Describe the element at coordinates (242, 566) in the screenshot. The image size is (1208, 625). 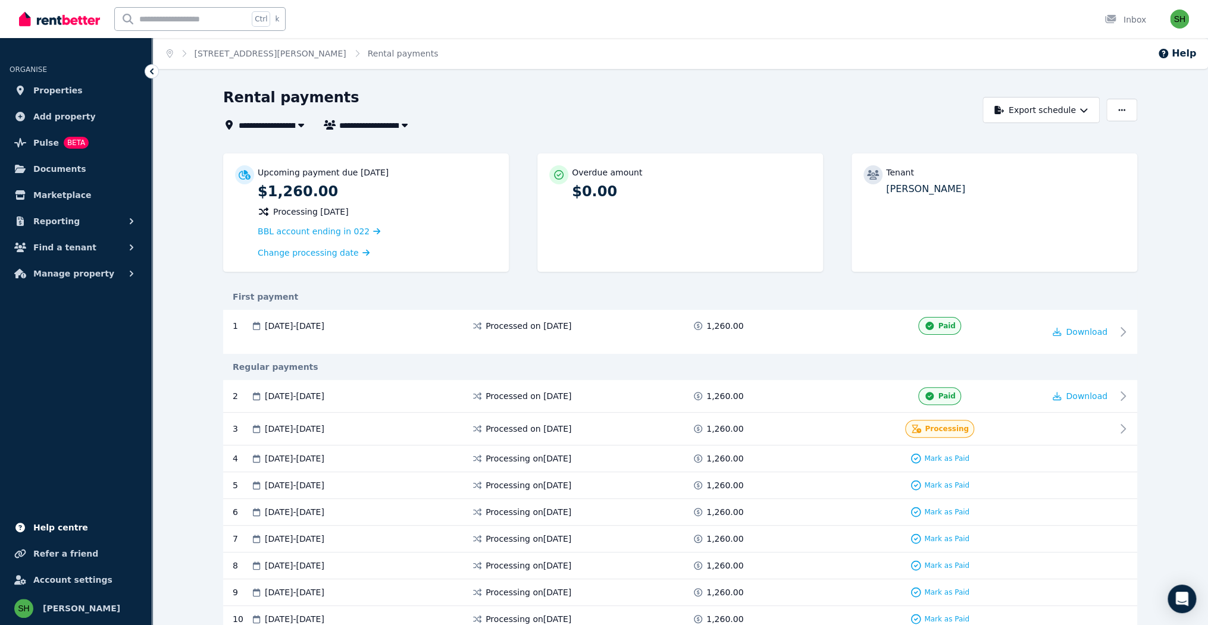
I see `div: 8` at that location.